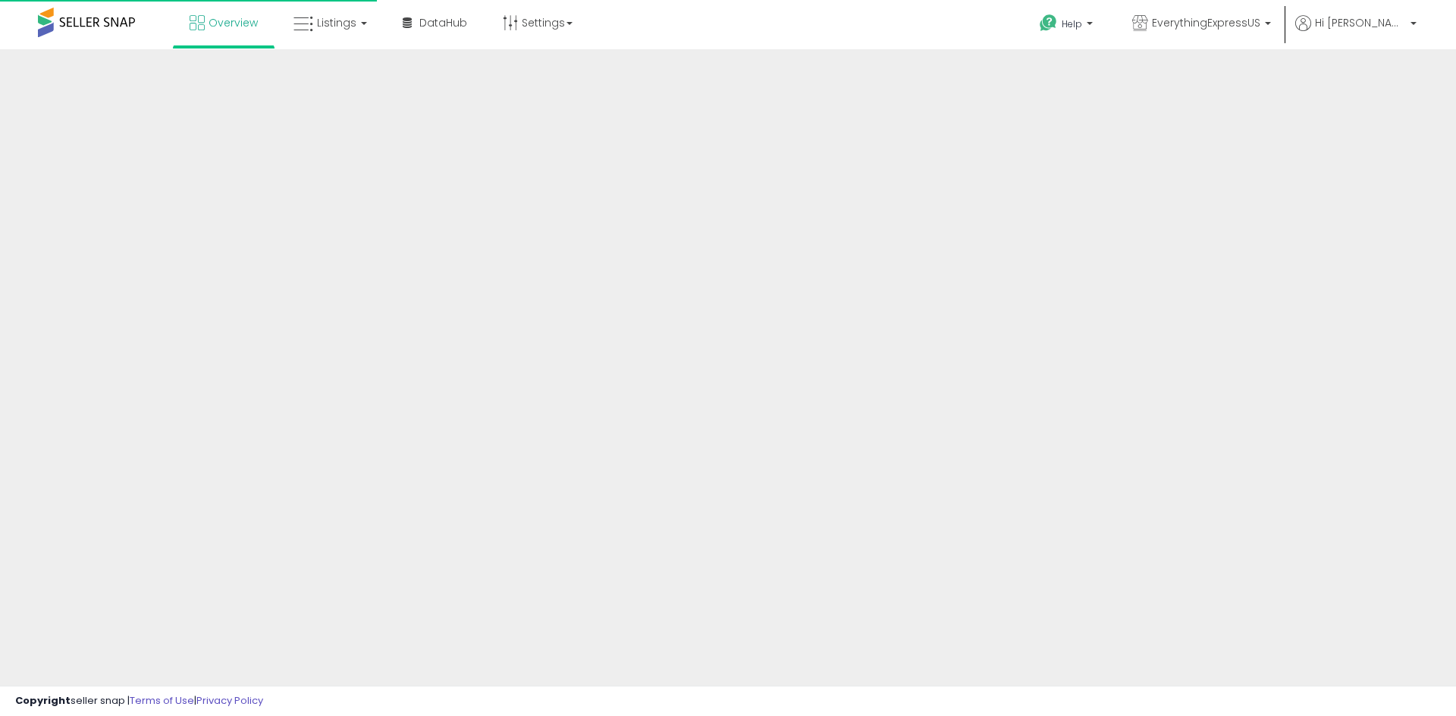 Image resolution: width=1456 pixels, height=716 pixels. What do you see at coordinates (1071, 24) in the screenshot?
I see `span: Help` at bounding box center [1071, 24].